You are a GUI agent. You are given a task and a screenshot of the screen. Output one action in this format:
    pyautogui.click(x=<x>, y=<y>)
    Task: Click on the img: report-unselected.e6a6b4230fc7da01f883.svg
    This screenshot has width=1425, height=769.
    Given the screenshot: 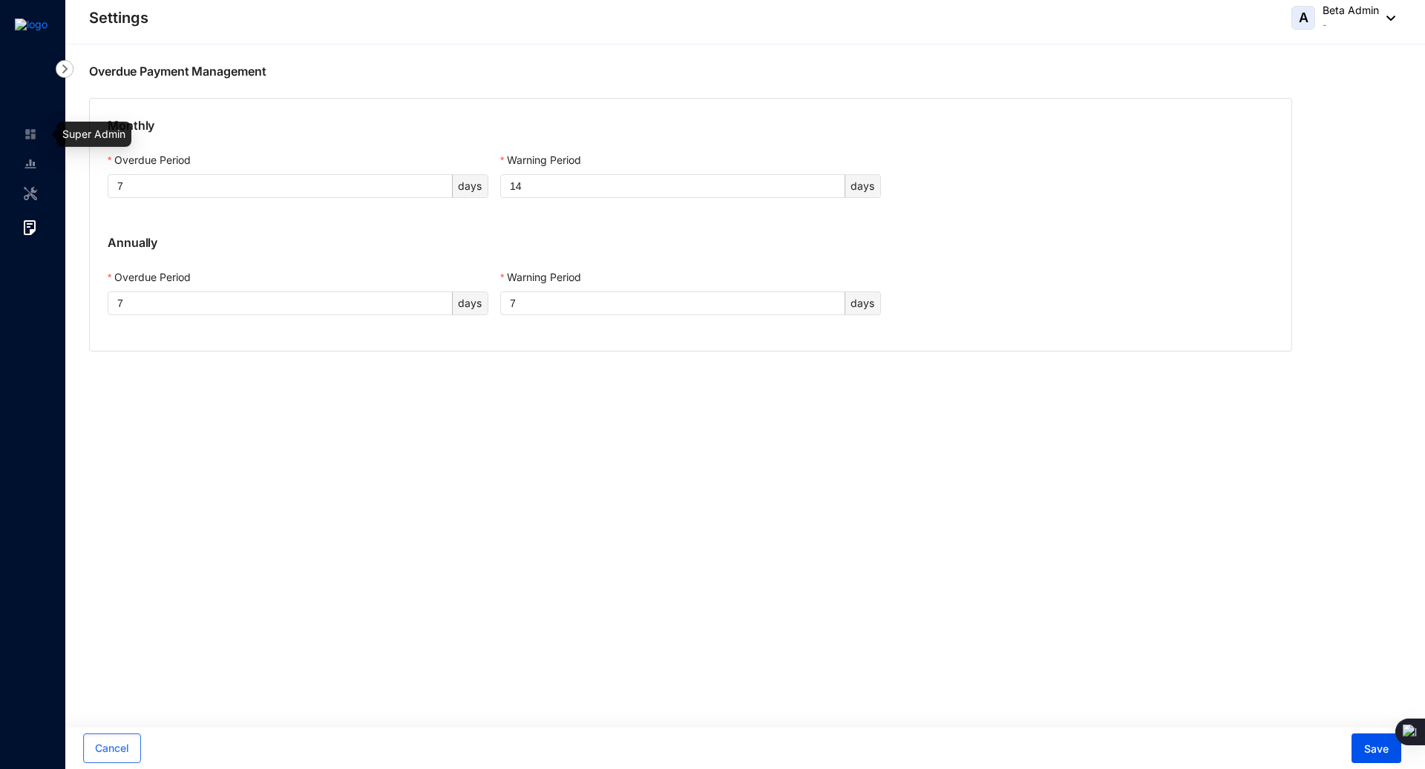 What is the action you would take?
    pyautogui.click(x=30, y=164)
    